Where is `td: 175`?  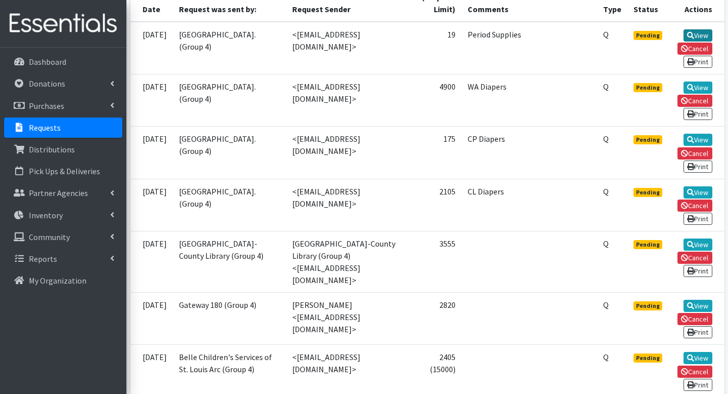 td: 175 is located at coordinates (434, 152).